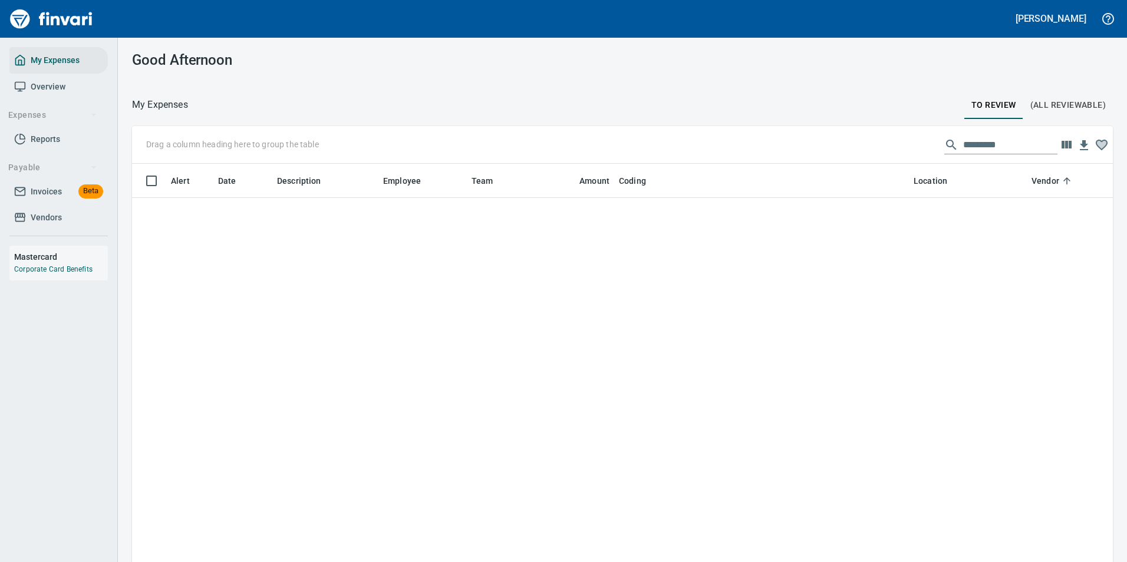 Image resolution: width=1127 pixels, height=562 pixels. I want to click on button: Column choices favorited. Click to reset to default, so click(1102, 145).